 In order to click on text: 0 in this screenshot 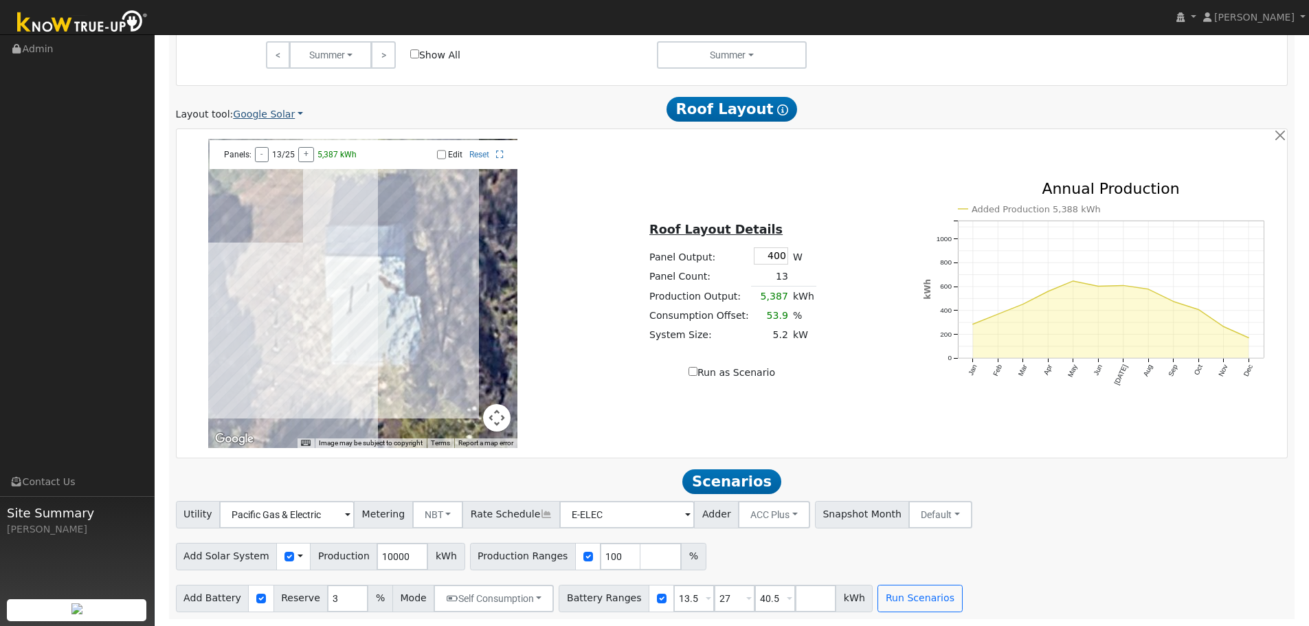, I will do `click(950, 358)`.